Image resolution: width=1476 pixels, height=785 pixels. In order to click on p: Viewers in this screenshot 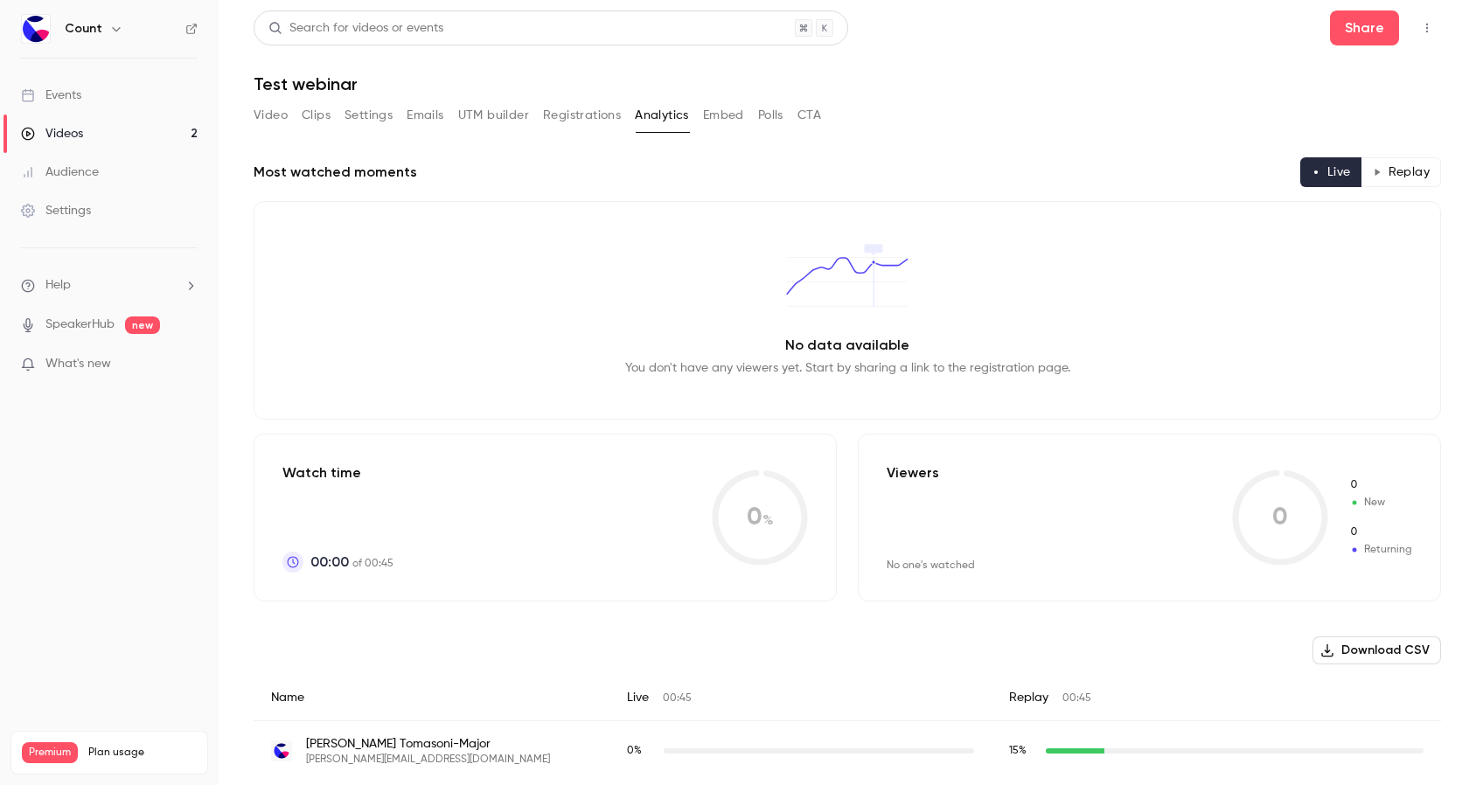, I will do `click(913, 473)`.